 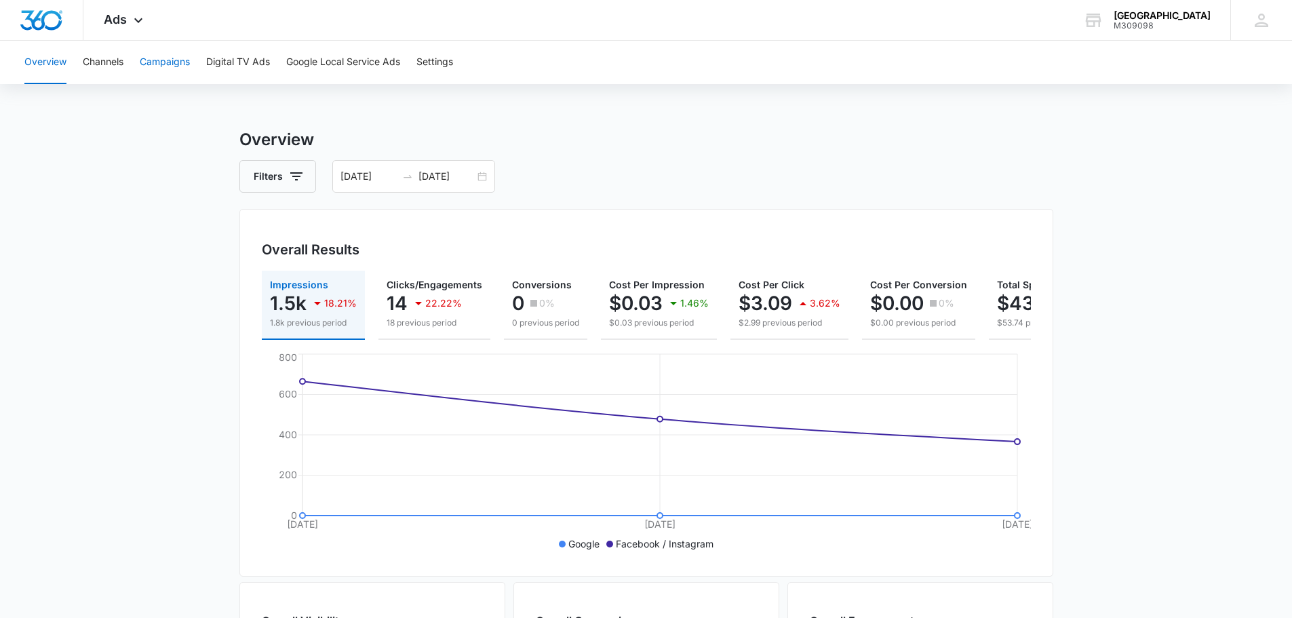 I want to click on h3: Overall Results, so click(x=311, y=250).